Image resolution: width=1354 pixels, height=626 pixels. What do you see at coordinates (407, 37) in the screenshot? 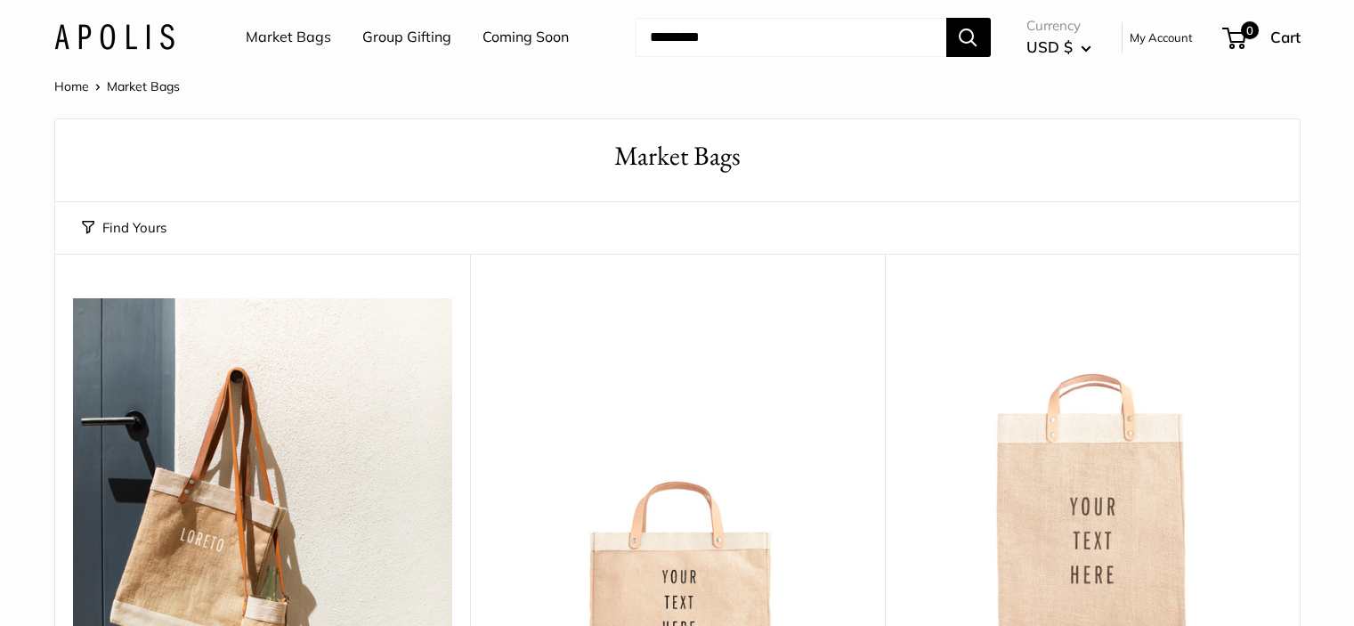
I see `a: Group Gifting` at bounding box center [407, 37].